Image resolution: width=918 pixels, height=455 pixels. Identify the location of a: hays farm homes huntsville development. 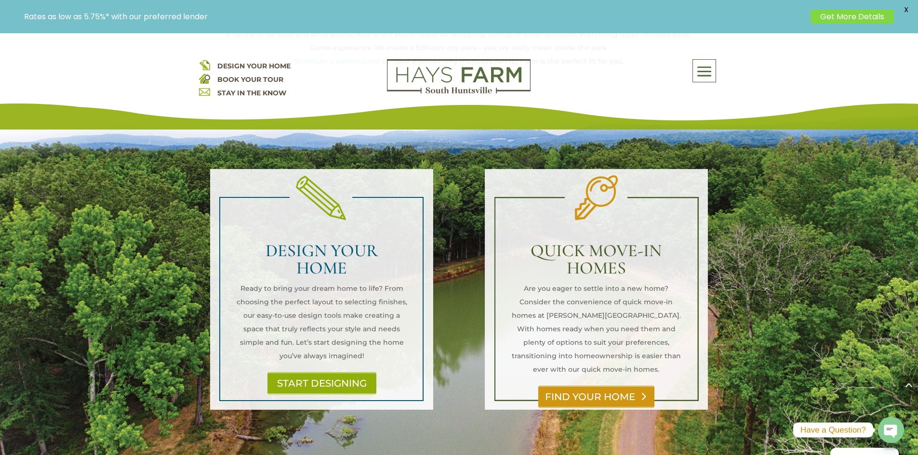
(459, 92).